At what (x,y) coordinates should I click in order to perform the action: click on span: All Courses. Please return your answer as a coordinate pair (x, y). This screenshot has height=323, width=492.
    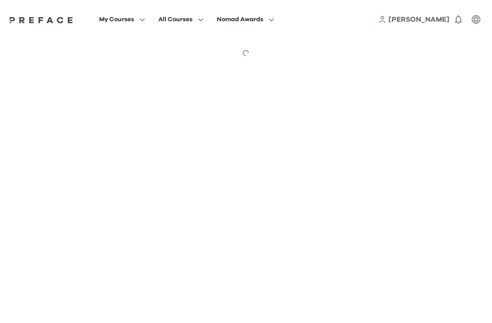
    Looking at the image, I should click on (175, 19).